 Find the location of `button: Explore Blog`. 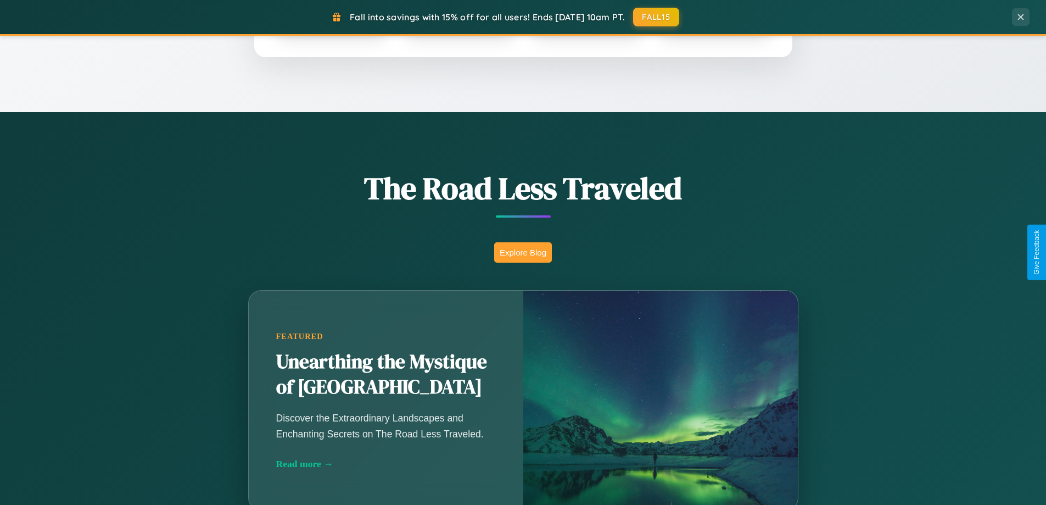

button: Explore Blog is located at coordinates (523, 252).